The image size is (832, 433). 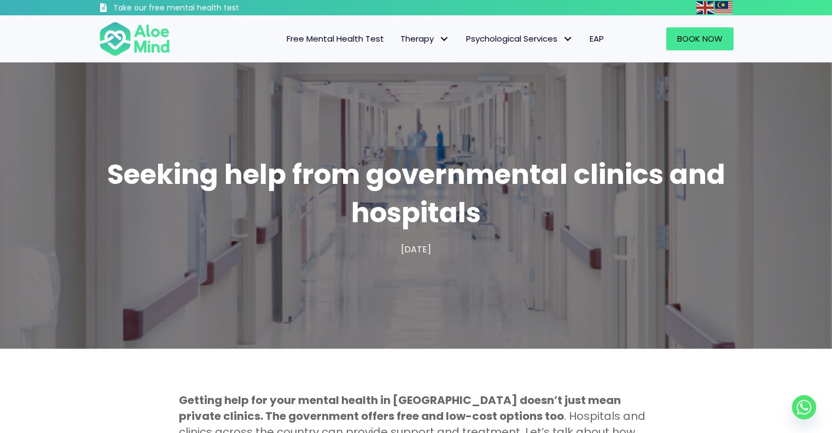 I want to click on nav: Menu, so click(x=398, y=39).